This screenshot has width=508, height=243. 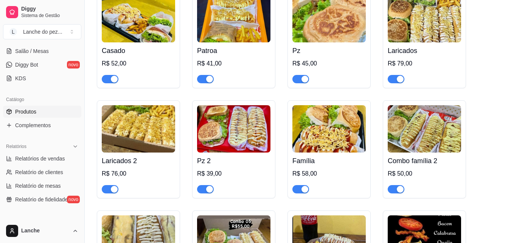 What do you see at coordinates (41, 199) in the screenshot?
I see `span: Relatório de fidelidade` at bounding box center [41, 199].